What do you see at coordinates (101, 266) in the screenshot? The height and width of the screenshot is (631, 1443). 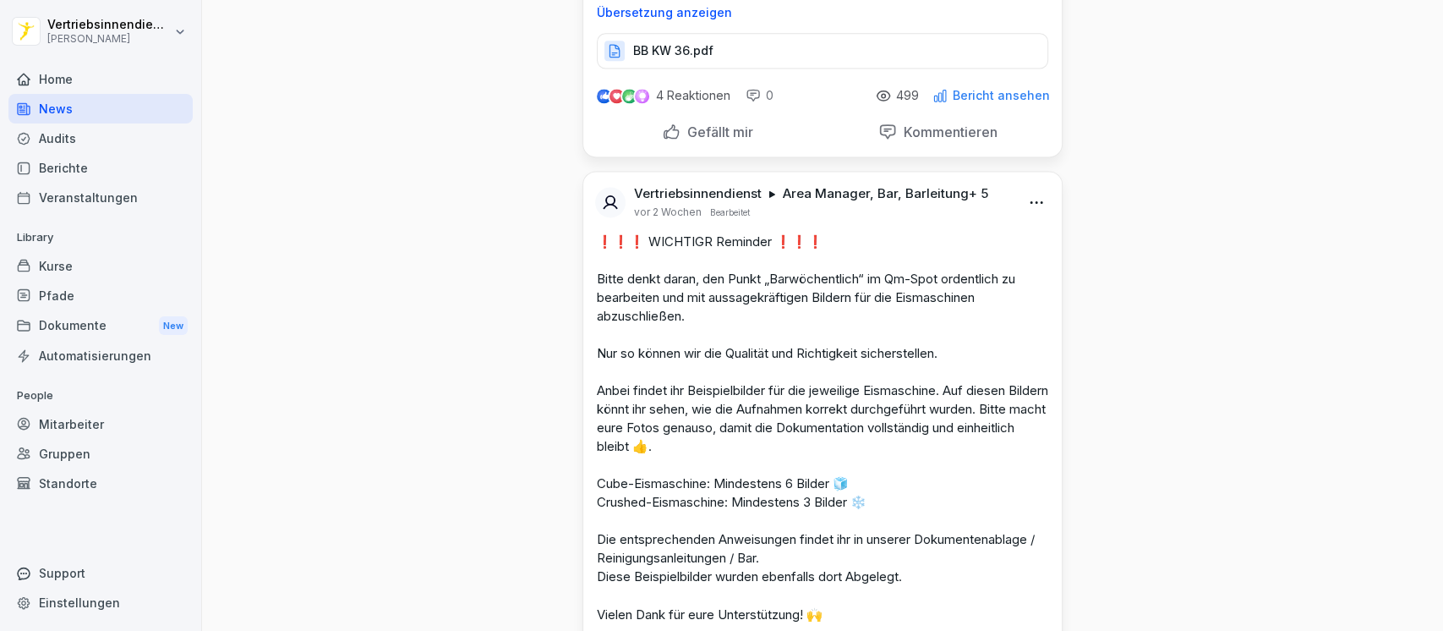 I see `a: Kurse` at bounding box center [101, 266].